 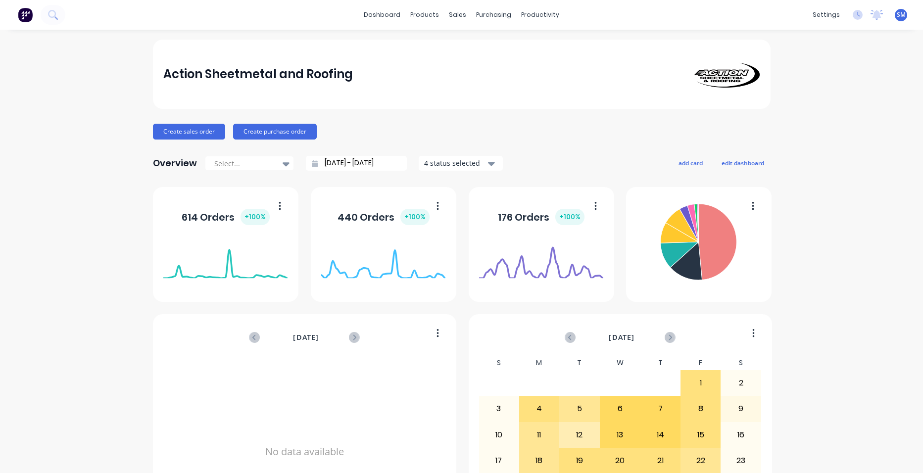 I want to click on div: 5, so click(x=580, y=409).